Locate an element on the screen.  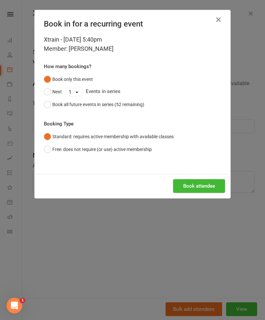
div: Book all future events in series (52 remaining) is located at coordinates (98, 104).